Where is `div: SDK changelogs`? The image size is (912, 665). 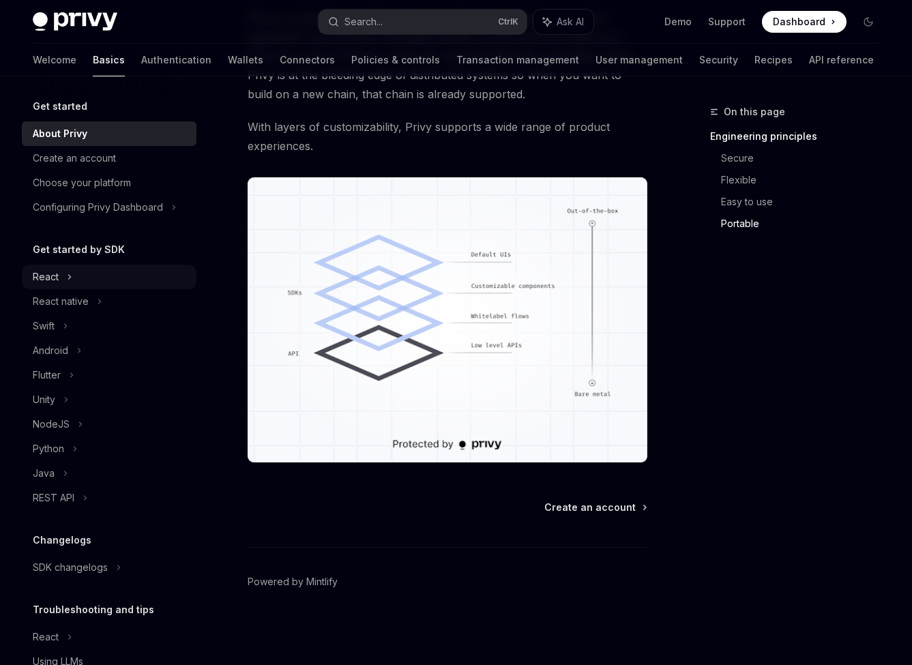
div: SDK changelogs is located at coordinates (70, 567).